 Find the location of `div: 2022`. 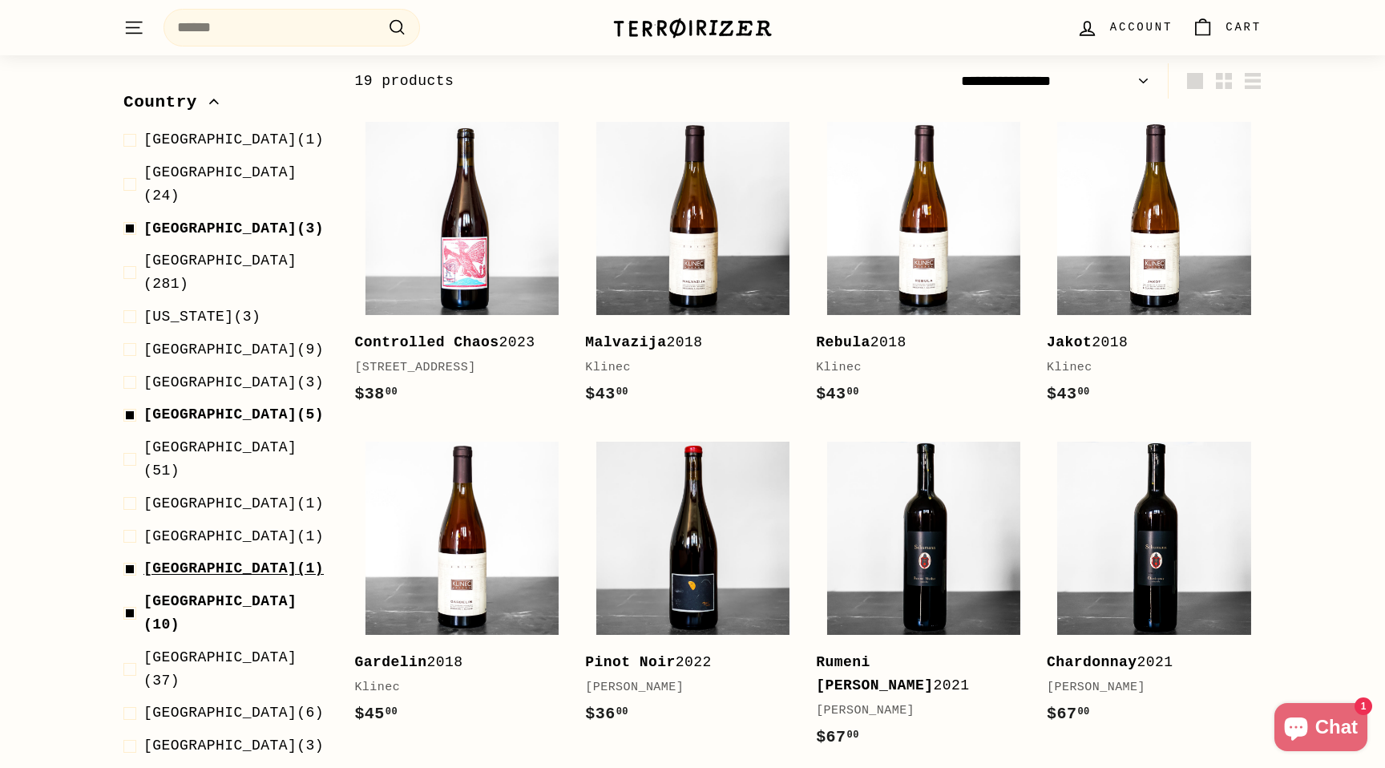

div: 2022 is located at coordinates (684, 662).